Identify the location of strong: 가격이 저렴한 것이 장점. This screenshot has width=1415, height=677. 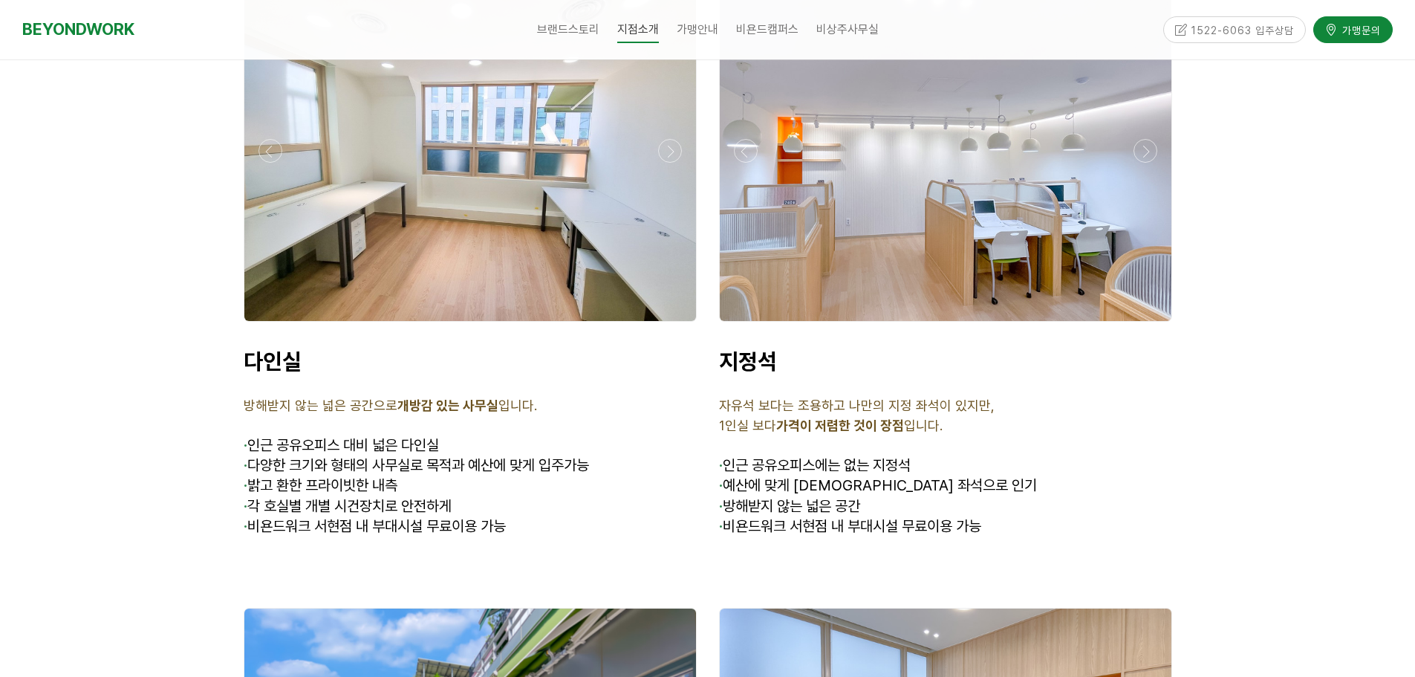
(840, 425).